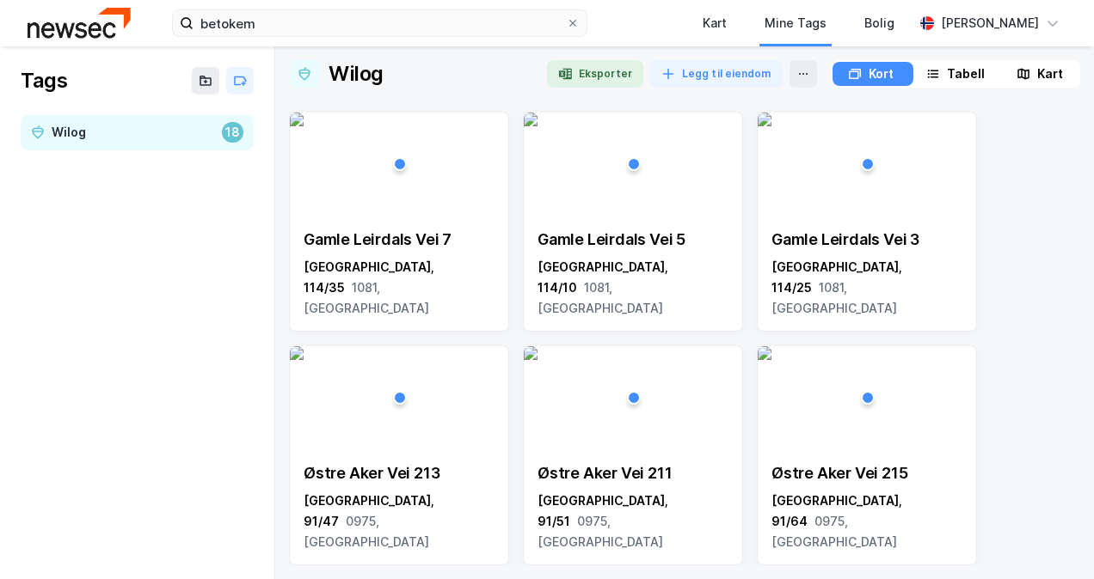  I want to click on div: Gamle Leirdals Vei 3, so click(867, 240).